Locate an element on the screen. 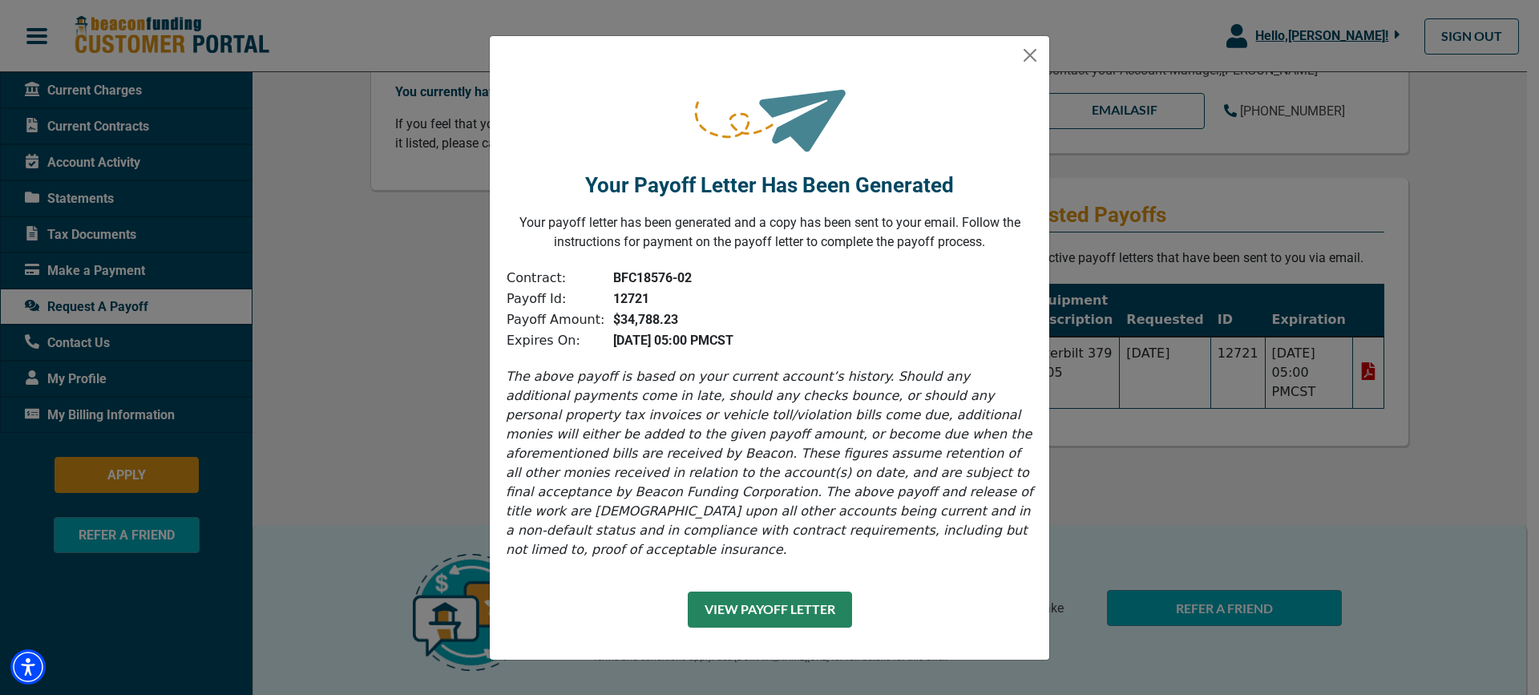 This screenshot has width=1539, height=695. button: Close is located at coordinates (1030, 55).